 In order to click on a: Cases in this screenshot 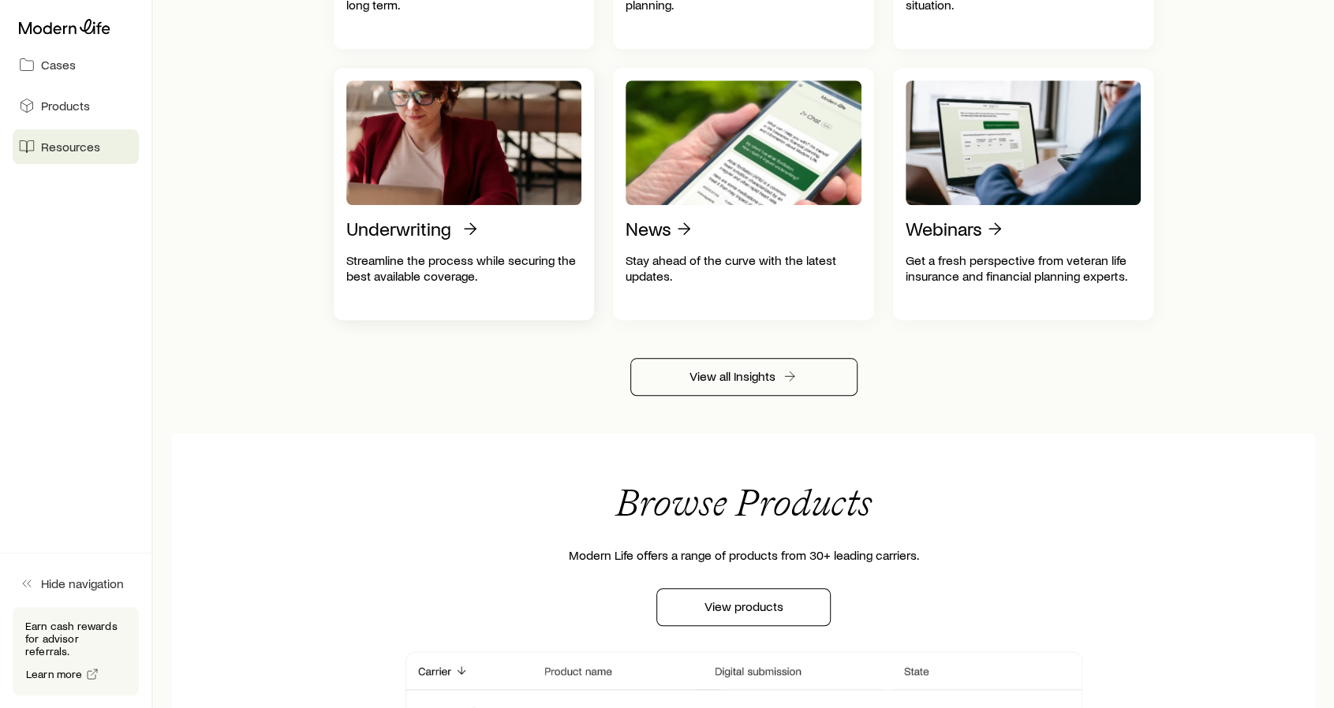, I will do `click(76, 65)`.